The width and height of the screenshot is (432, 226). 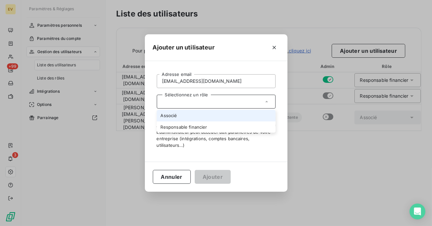 I want to click on li: Responsable financier, so click(x=216, y=127).